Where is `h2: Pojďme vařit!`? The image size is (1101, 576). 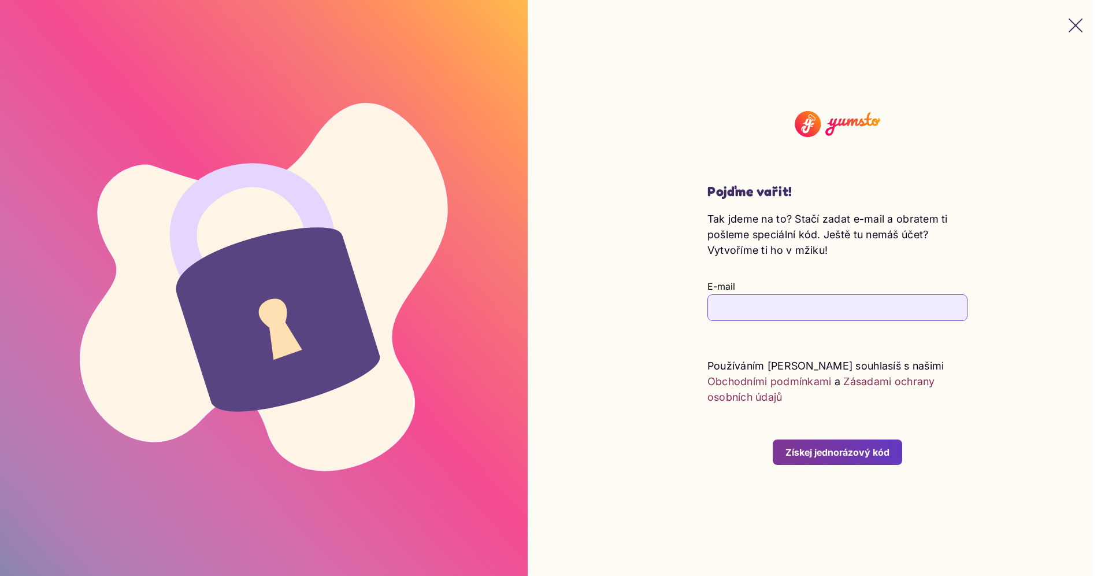
h2: Pojďme vařit! is located at coordinates (837, 191).